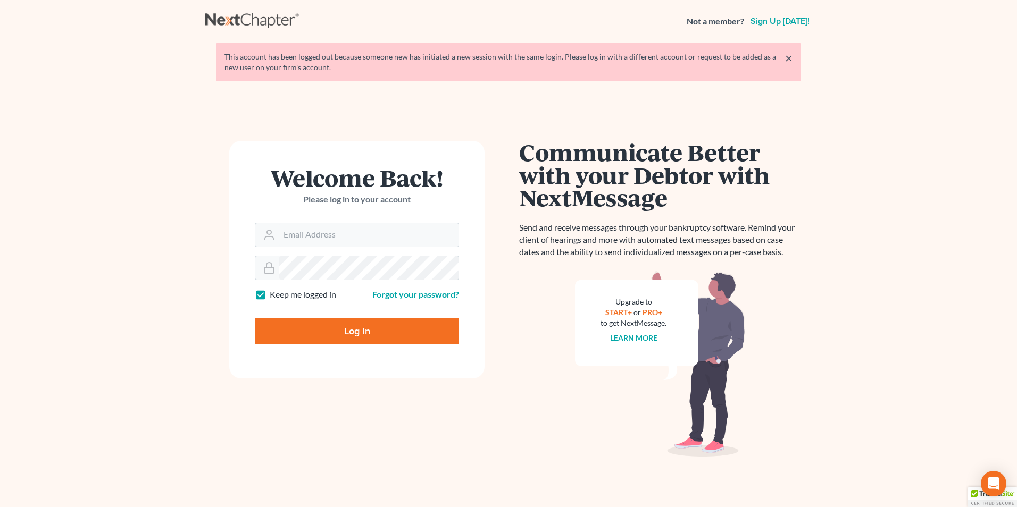  What do you see at coordinates (633, 323) in the screenshot?
I see `div: to get NextMessage.` at bounding box center [633, 323].